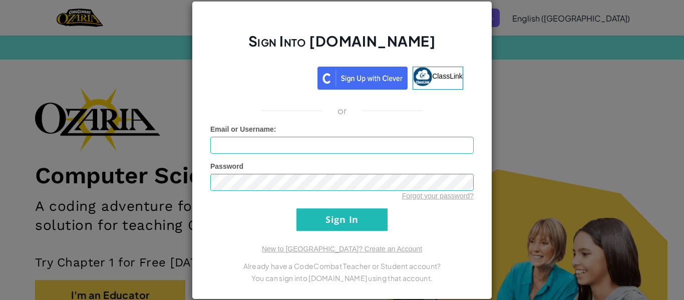 The image size is (684, 300). What do you see at coordinates (342, 266) in the screenshot?
I see `p: Already have a CodeCombat Teacher or Student account?` at bounding box center [342, 266].